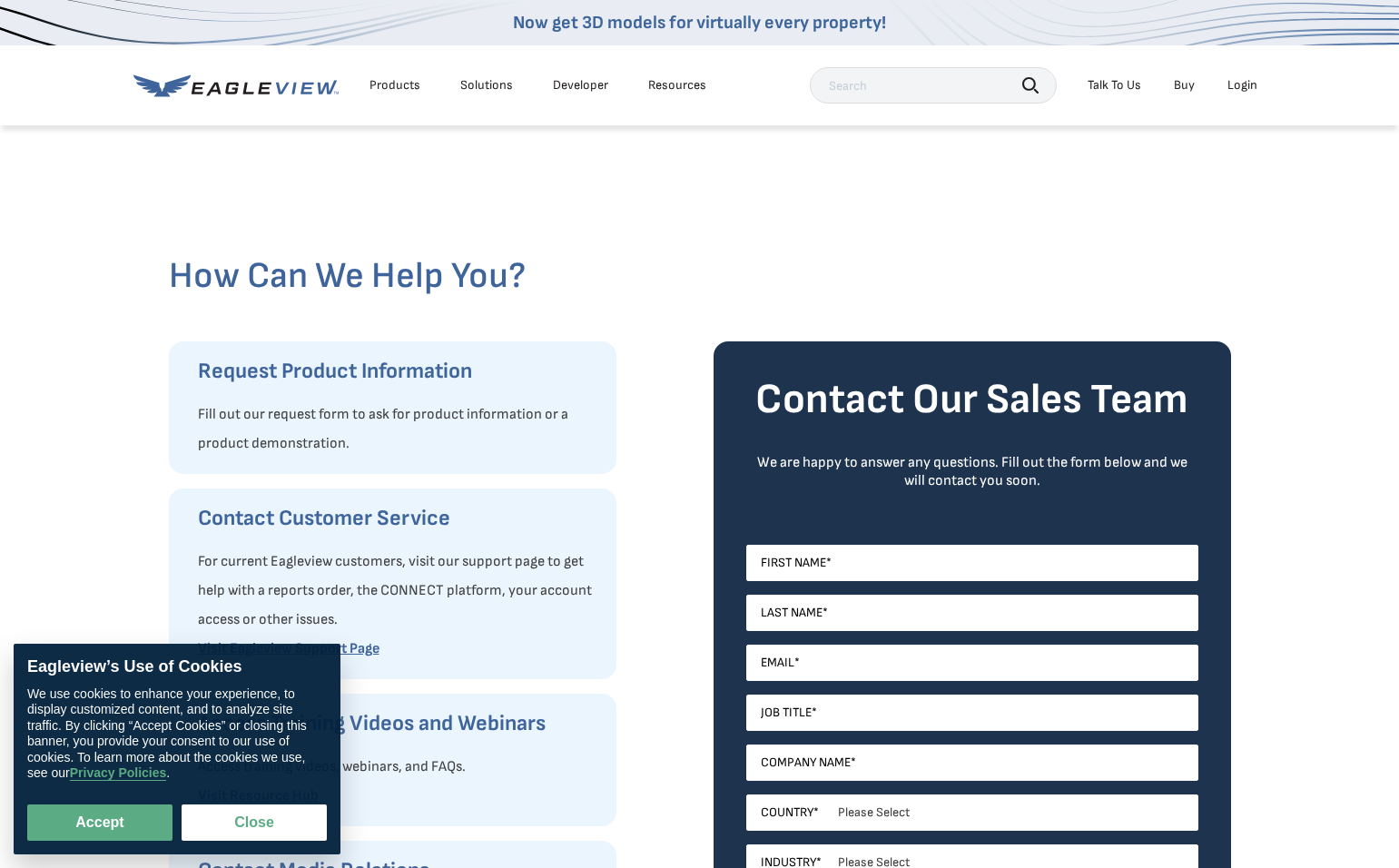  What do you see at coordinates (1114, 86) in the screenshot?
I see `div: Talk To Us` at bounding box center [1114, 86].